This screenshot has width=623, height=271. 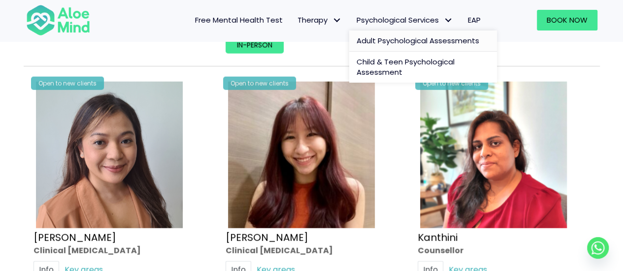 I want to click on a: Whatsapp, so click(x=598, y=248).